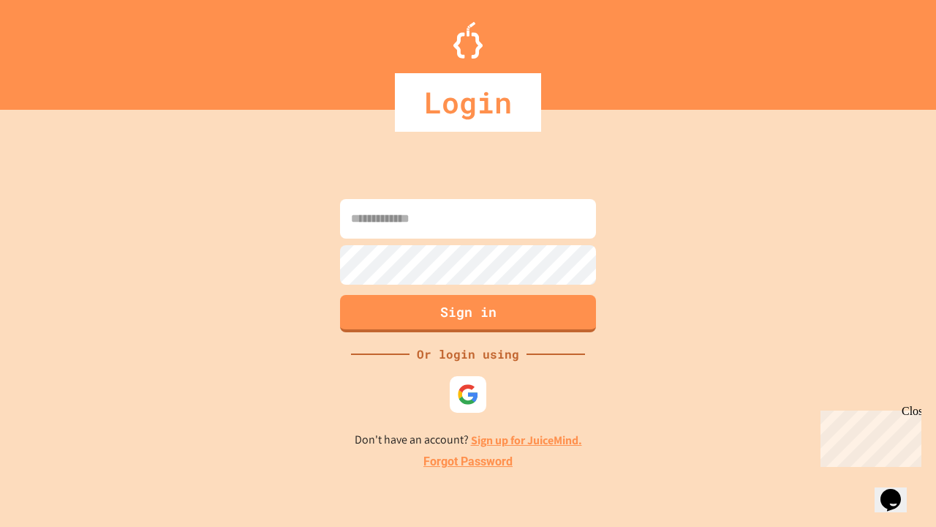 Image resolution: width=936 pixels, height=527 pixels. I want to click on div: Login, so click(468, 102).